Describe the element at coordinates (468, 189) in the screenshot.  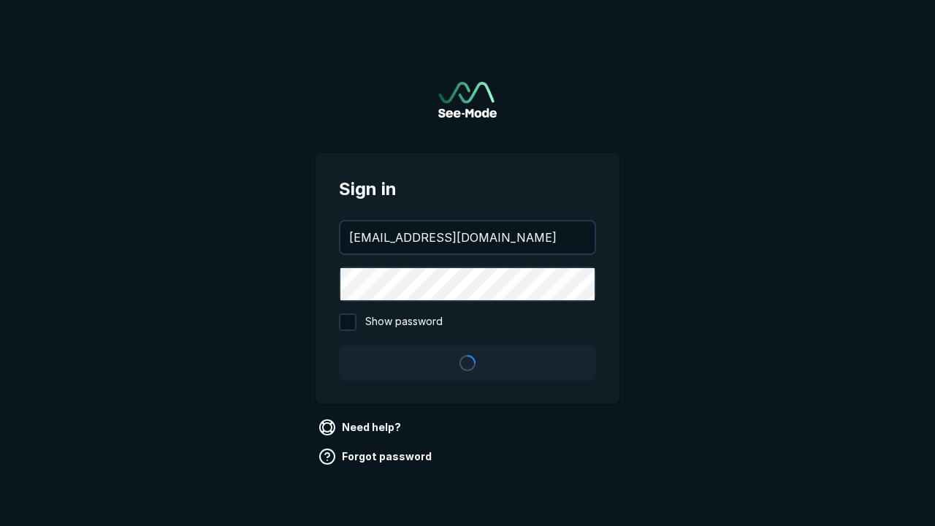
I see `span: Sign in` at that location.